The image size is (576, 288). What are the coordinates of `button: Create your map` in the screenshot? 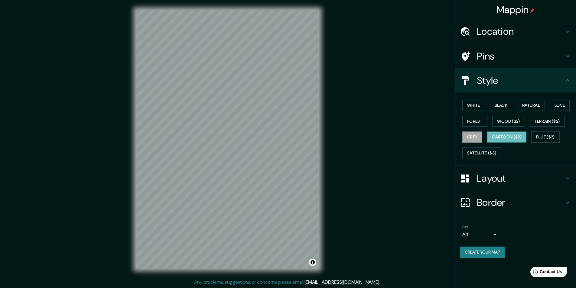 It's located at (483, 252).